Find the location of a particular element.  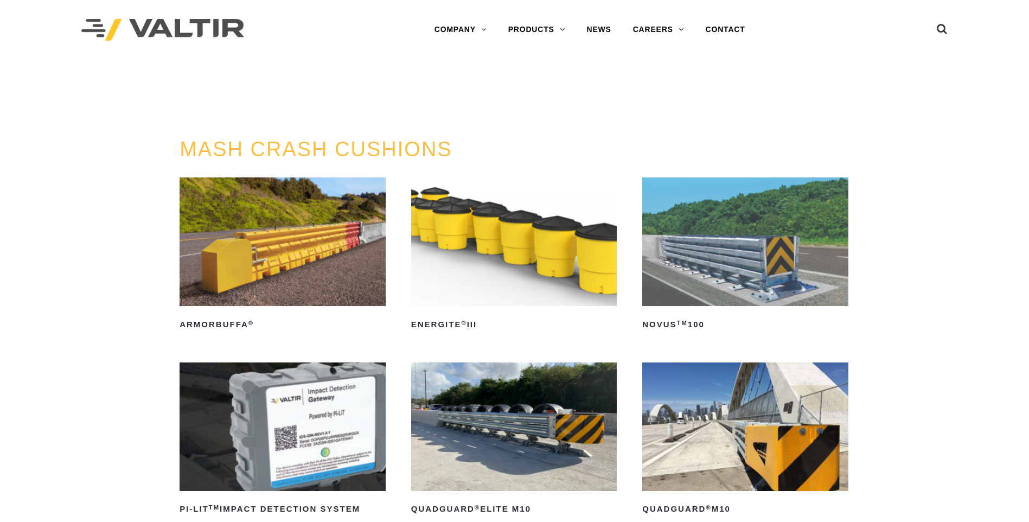

a: PI-LITTMImpact Detection System is located at coordinates (283, 440).